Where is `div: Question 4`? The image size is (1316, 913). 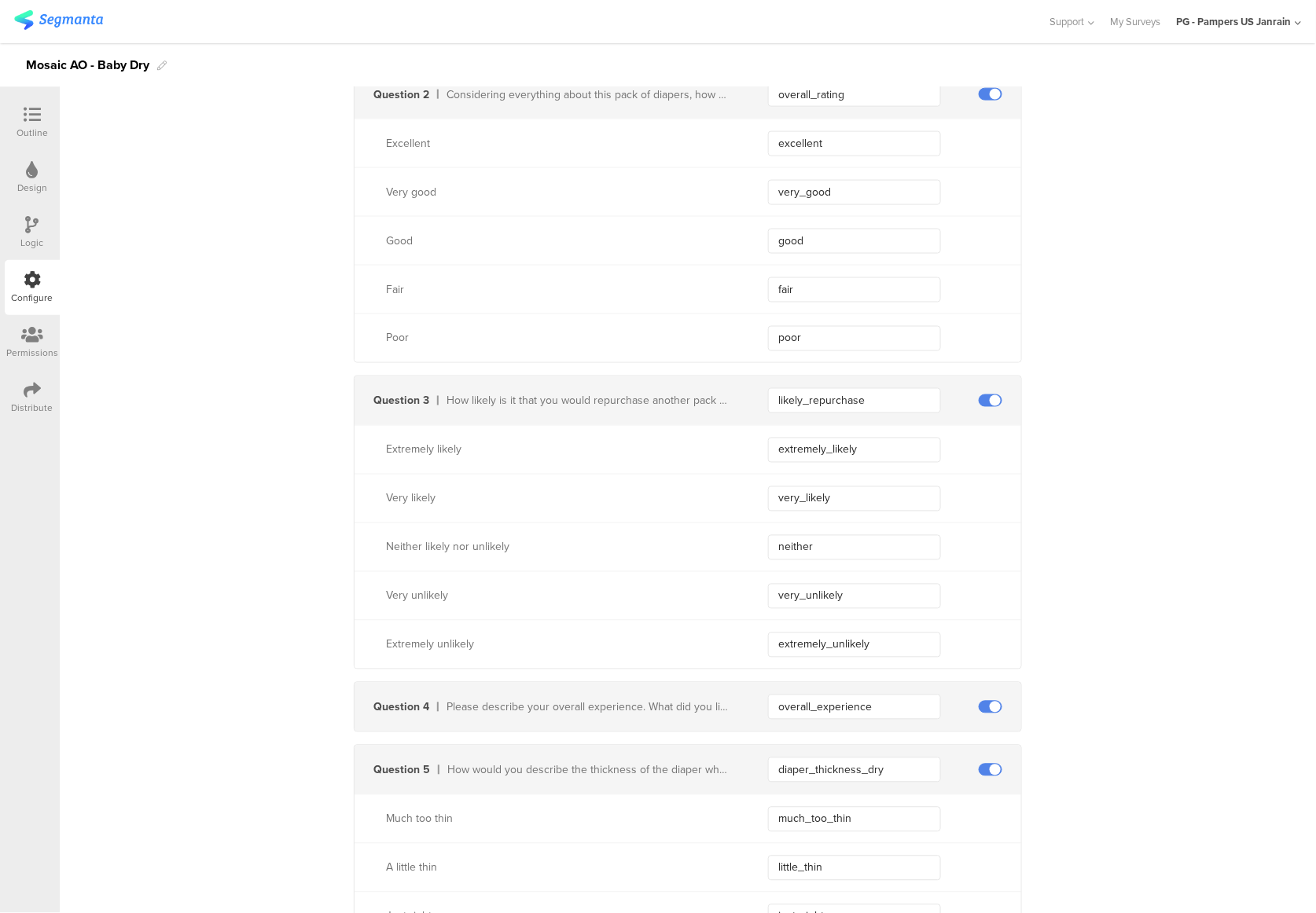 div: Question 4 is located at coordinates (401, 707).